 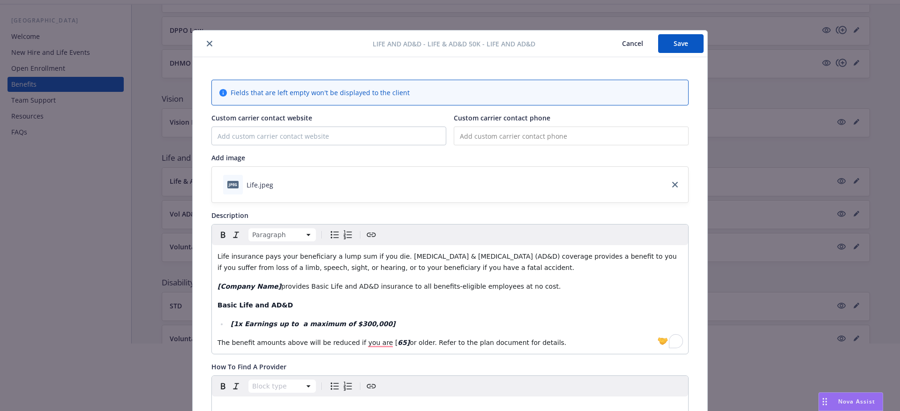 I want to click on button: Save, so click(x=680, y=44).